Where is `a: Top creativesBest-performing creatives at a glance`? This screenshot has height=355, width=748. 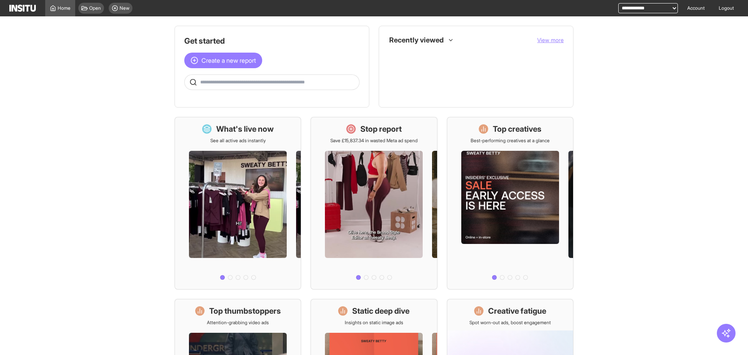
a: Top creativesBest-performing creatives at a glance is located at coordinates (510, 203).